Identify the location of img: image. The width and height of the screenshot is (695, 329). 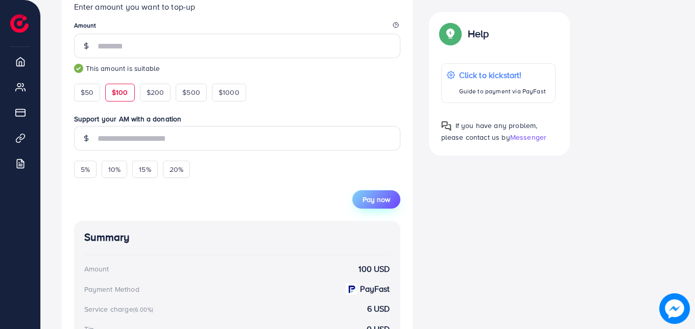
(674, 309).